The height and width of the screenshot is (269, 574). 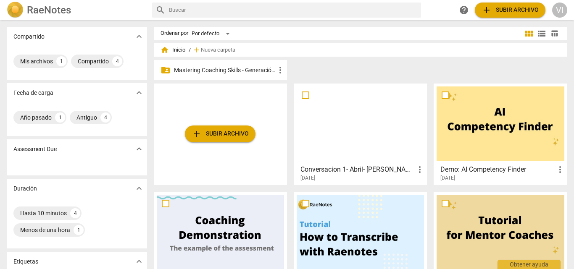 I want to click on span: folder_shared, so click(x=166, y=70).